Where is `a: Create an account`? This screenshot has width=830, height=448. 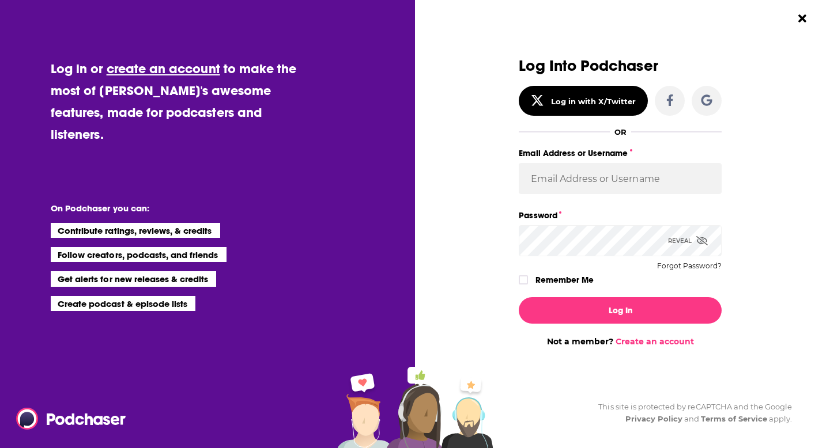
a: Create an account is located at coordinates (655, 342).